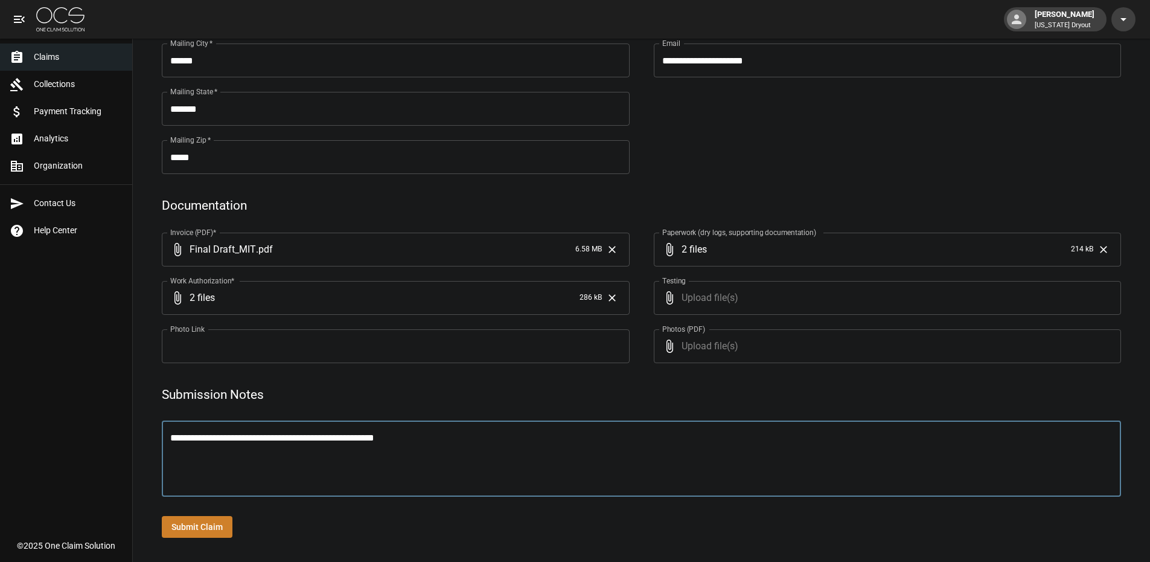 This screenshot has width=1150, height=562. What do you see at coordinates (66, 545) in the screenshot?
I see `div: © 2025 One Claim Solution` at bounding box center [66, 545].